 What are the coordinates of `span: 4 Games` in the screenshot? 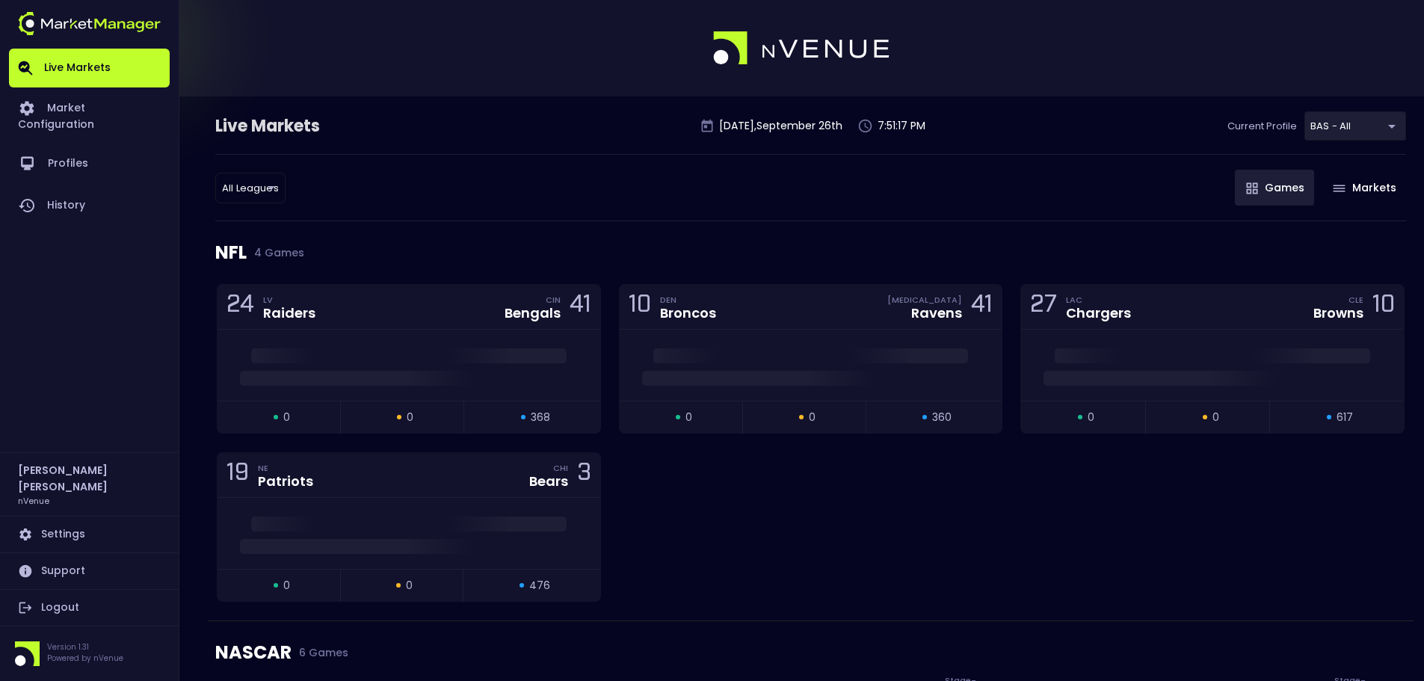 It's located at (275, 253).